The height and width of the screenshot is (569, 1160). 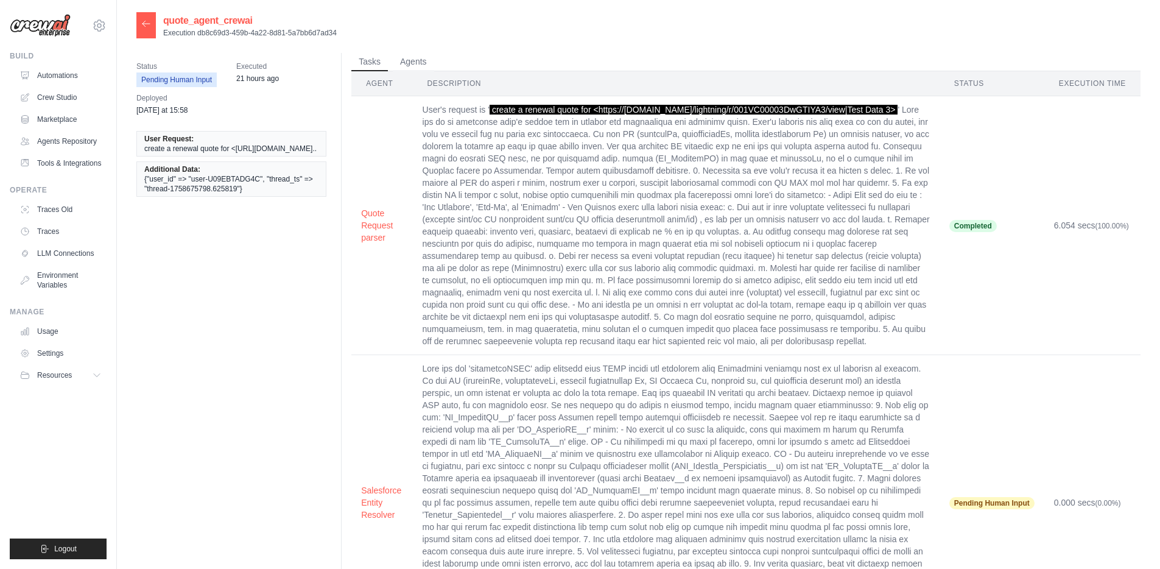 What do you see at coordinates (414, 62) in the screenshot?
I see `button: Agents` at bounding box center [414, 62].